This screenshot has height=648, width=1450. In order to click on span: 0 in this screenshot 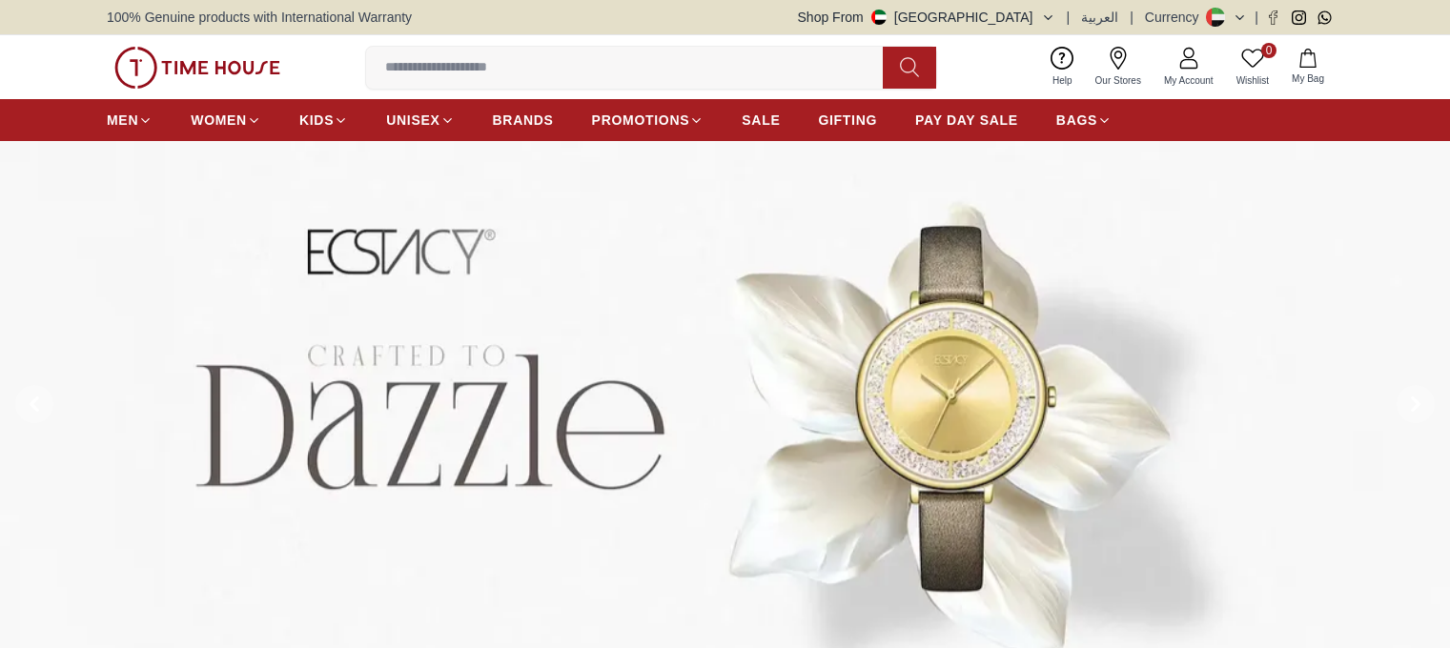, I will do `click(1269, 51)`.